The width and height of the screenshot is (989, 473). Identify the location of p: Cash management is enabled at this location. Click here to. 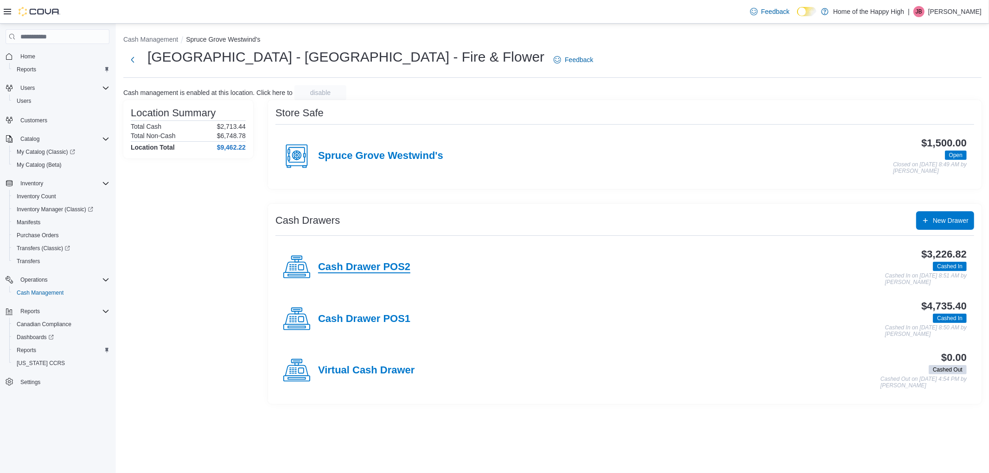
(208, 93).